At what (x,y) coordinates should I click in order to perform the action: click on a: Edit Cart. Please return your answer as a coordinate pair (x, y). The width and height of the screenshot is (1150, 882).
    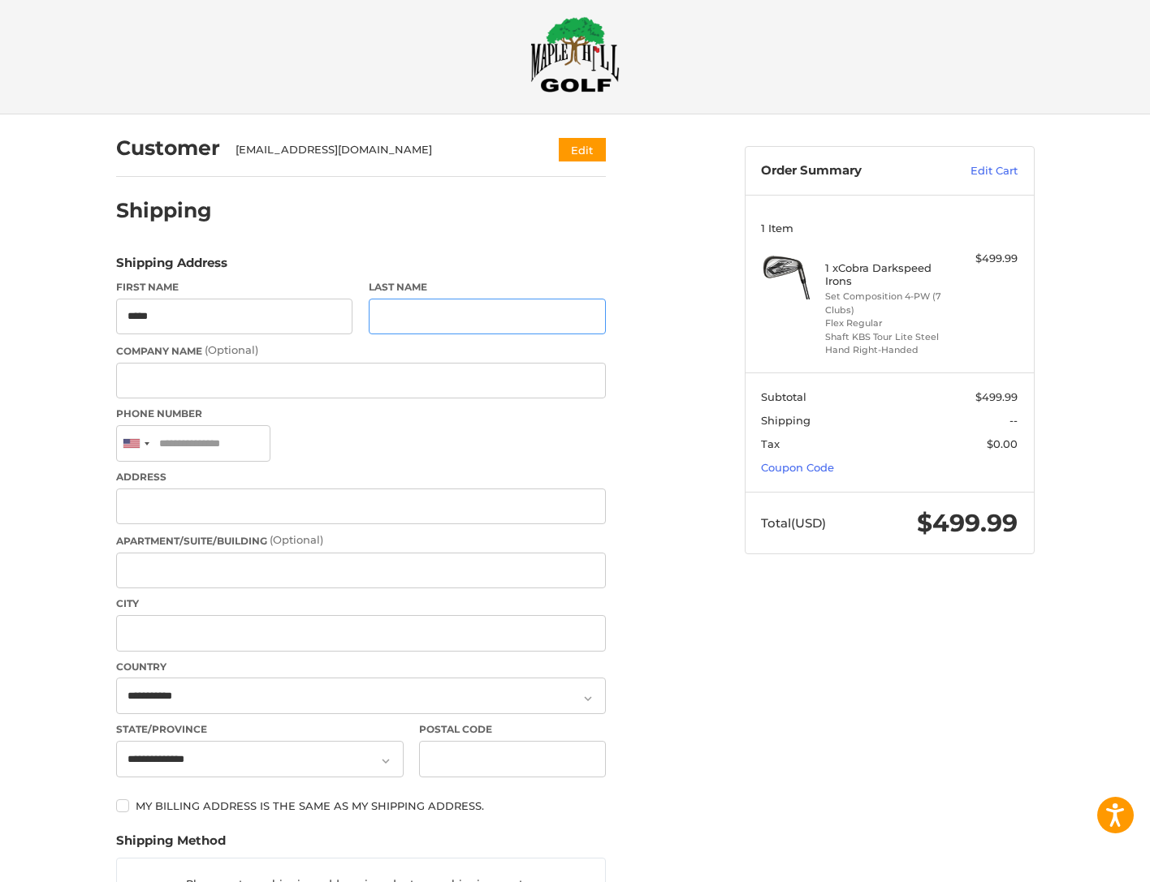
    Looking at the image, I should click on (976, 171).